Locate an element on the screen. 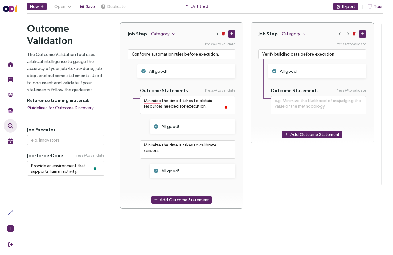 This screenshot has height=255, width=393. img: Outcome Validation is located at coordinates (10, 126).